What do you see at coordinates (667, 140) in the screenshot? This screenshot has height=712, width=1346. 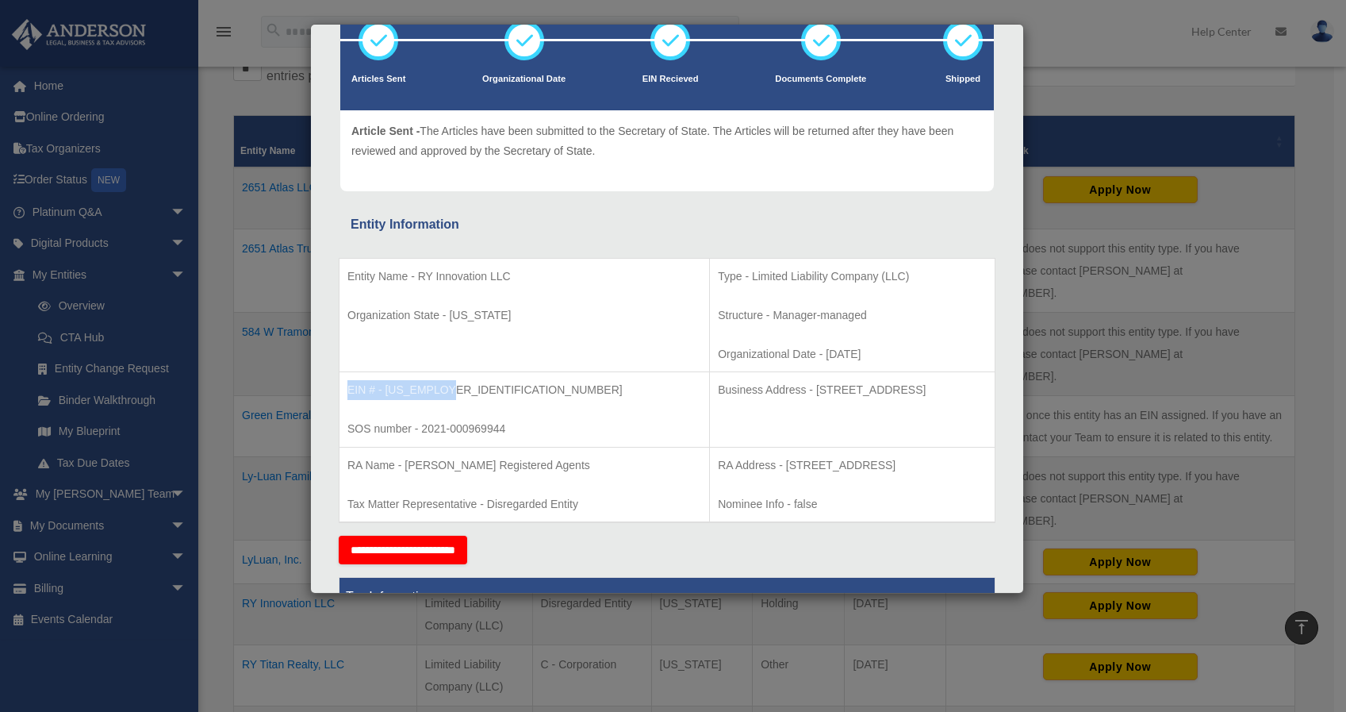 I see `p: The Articles have been submitted to the Secretary of State. The Articles will be returned after t...` at bounding box center [667, 140].